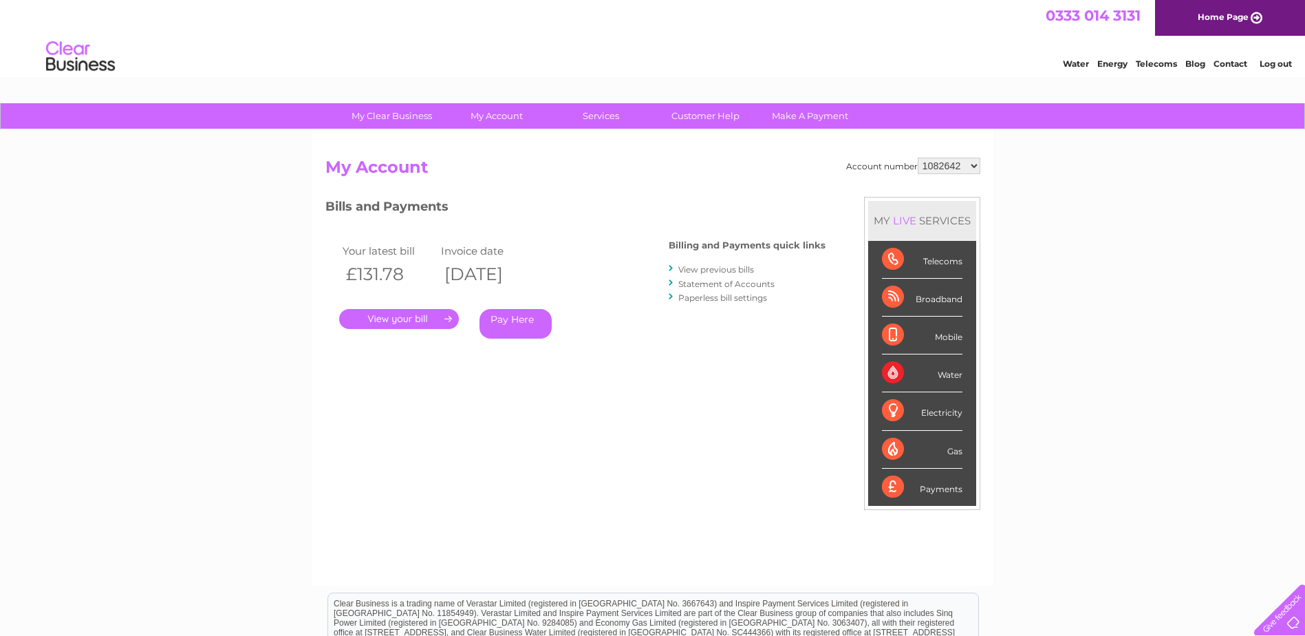  Describe the element at coordinates (922, 449) in the screenshot. I see `div: Gas` at that location.